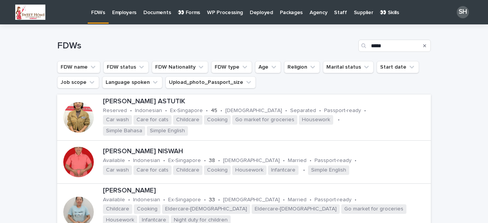 This screenshot has height=223, width=488. Describe the element at coordinates (180, 67) in the screenshot. I see `button: FDW Nationality` at that location.